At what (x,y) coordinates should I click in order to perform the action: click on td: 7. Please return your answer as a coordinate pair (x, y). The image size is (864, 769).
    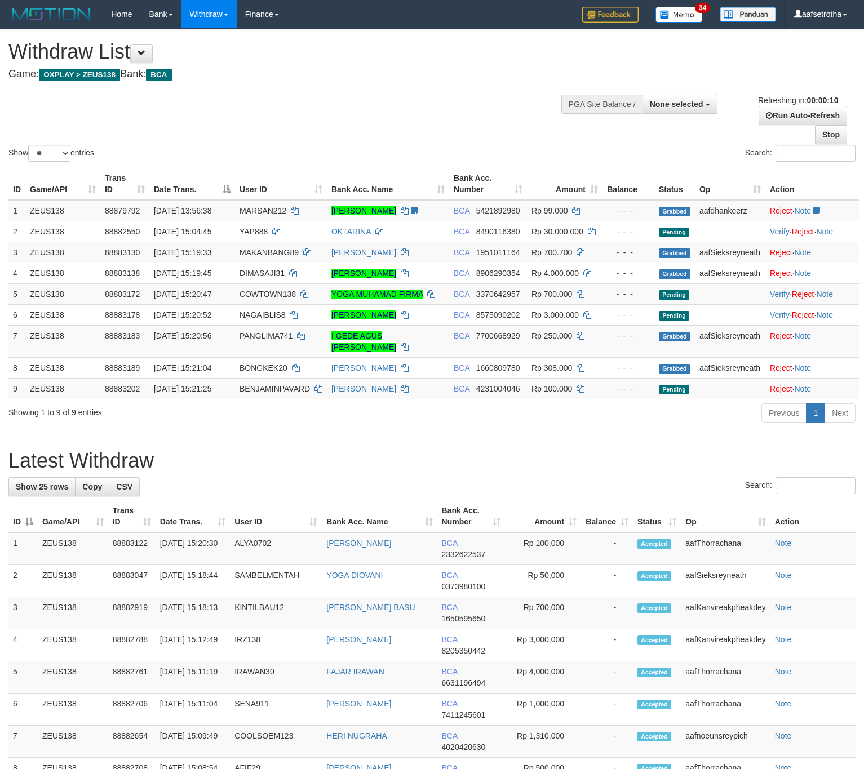
    Looking at the image, I should click on (17, 341).